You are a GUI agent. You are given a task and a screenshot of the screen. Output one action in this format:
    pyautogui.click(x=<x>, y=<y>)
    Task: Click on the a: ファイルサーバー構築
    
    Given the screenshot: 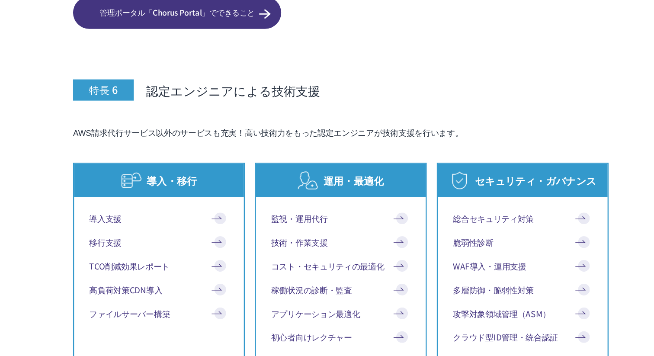 What is the action you would take?
    pyautogui.click(x=171, y=319)
    